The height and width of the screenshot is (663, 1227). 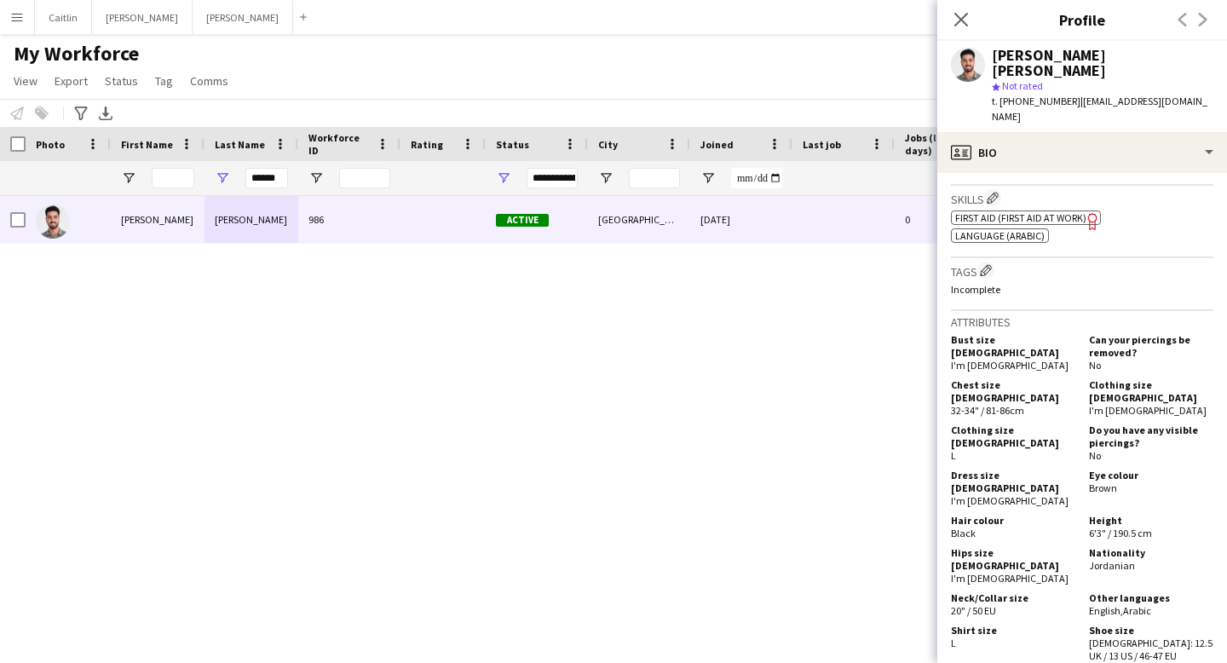 What do you see at coordinates (1151, 552) in the screenshot?
I see `h5: Nationality` at bounding box center [1151, 552].